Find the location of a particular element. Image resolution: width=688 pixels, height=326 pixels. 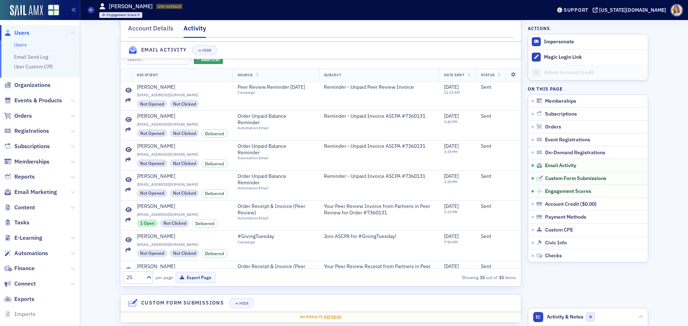

span: Memberships is located at coordinates (32, 162).